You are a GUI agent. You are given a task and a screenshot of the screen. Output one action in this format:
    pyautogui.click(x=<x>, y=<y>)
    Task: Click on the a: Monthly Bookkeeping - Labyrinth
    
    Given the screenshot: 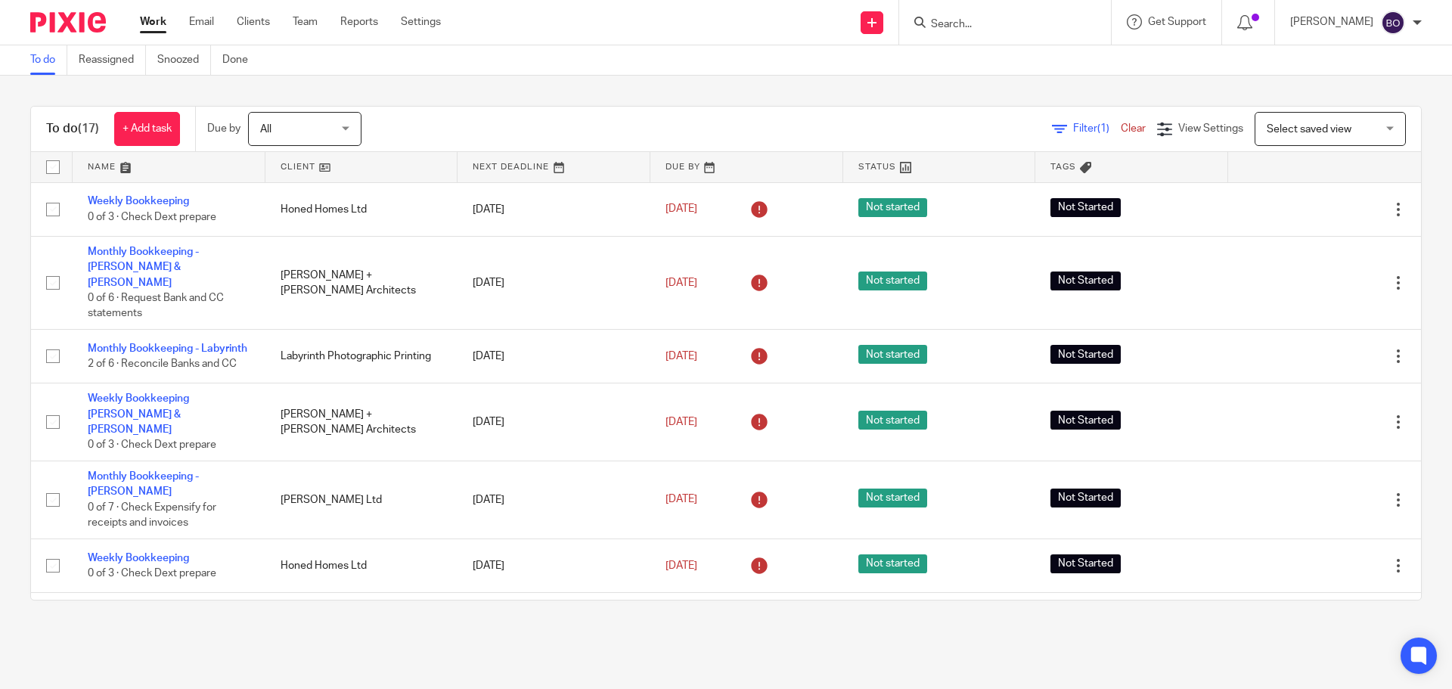 What is the action you would take?
    pyautogui.click(x=167, y=349)
    